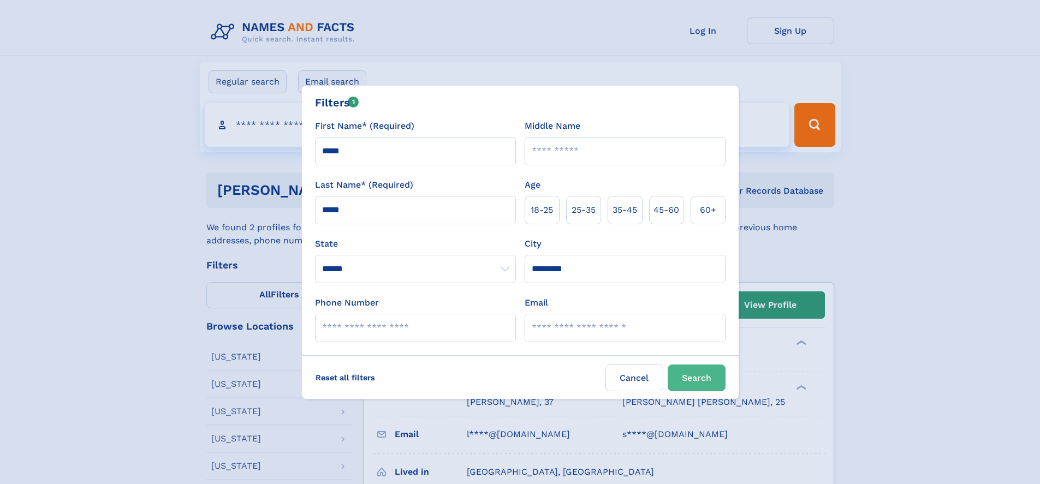 The width and height of the screenshot is (1040, 484). Describe the element at coordinates (666, 210) in the screenshot. I see `span: 45‑60` at that location.